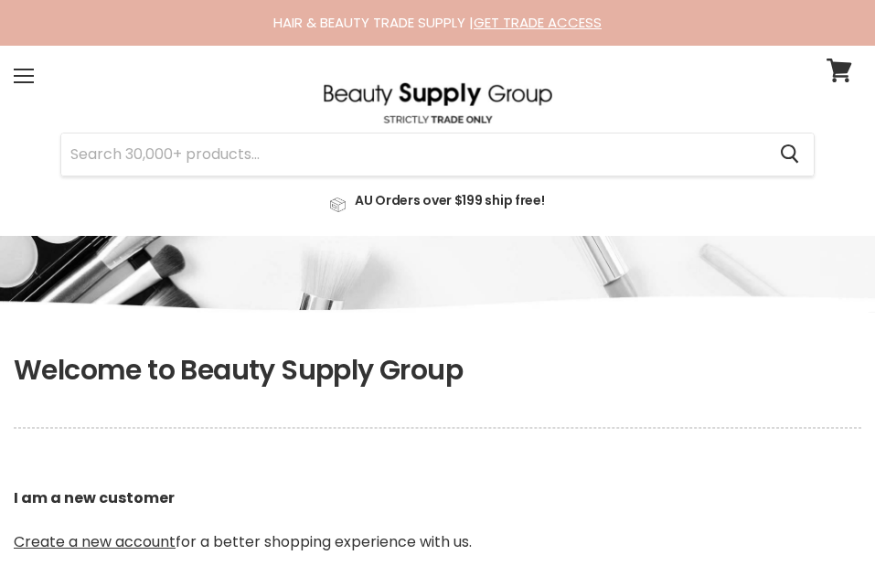  What do you see at coordinates (94, 497) in the screenshot?
I see `b: I am a new customer` at bounding box center [94, 497].